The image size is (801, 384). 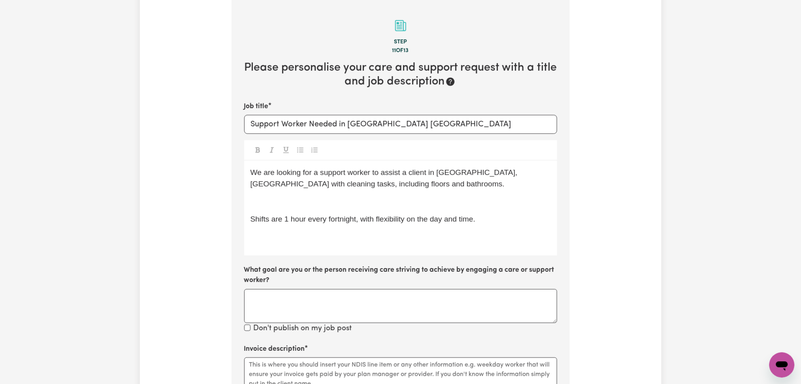 What do you see at coordinates (275, 349) in the screenshot?
I see `label: Invoice description` at bounding box center [275, 349].